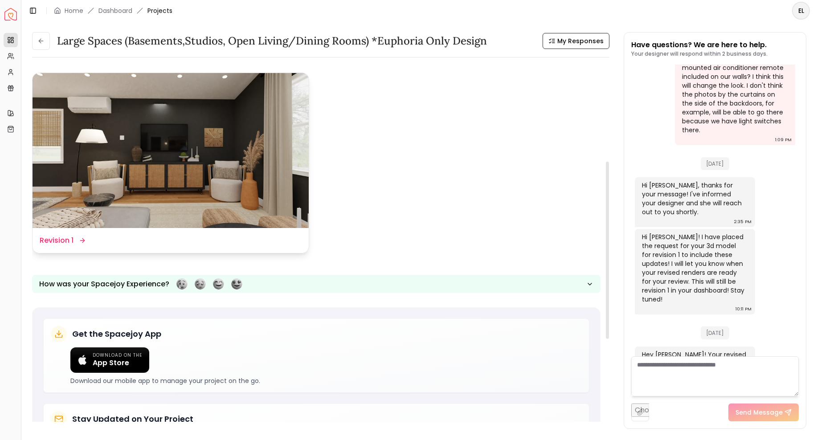 Image resolution: width=817 pixels, height=440 pixels. What do you see at coordinates (113, 11) in the screenshot?
I see `nav: breadcrumb` at bounding box center [113, 11].